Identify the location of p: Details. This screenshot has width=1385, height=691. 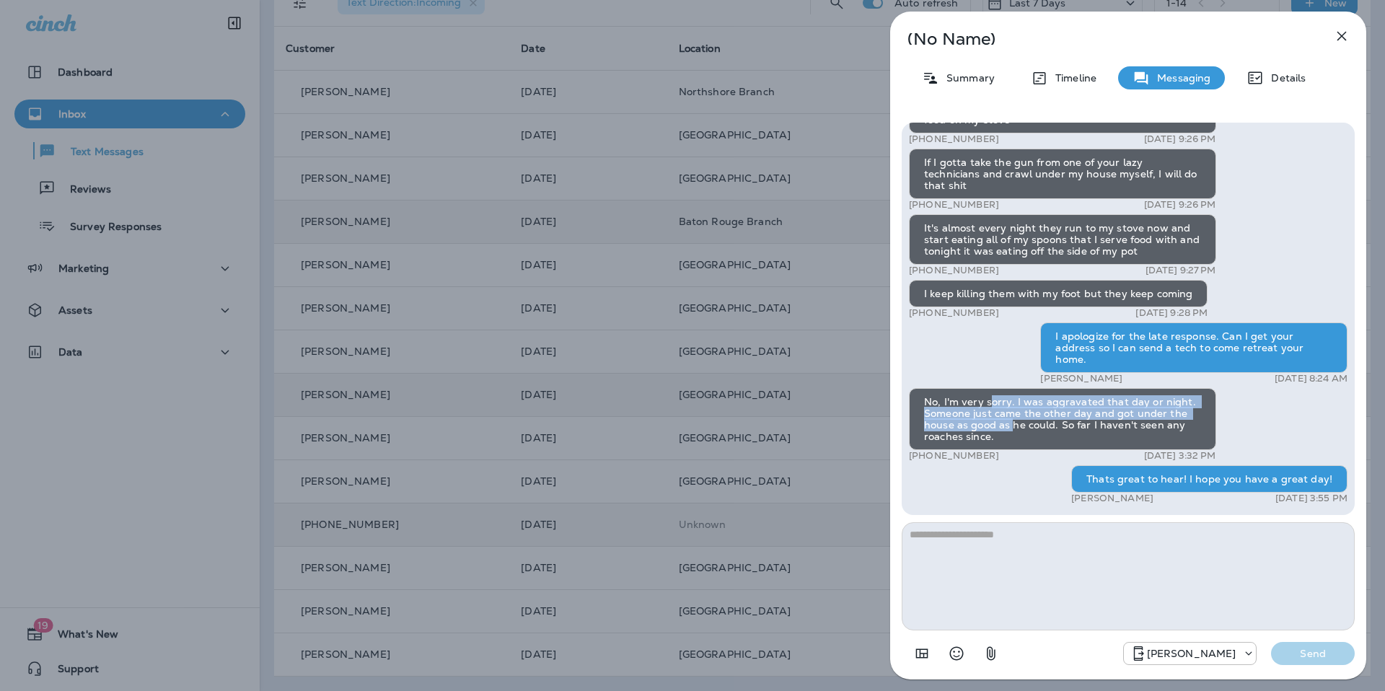
(1285, 78).